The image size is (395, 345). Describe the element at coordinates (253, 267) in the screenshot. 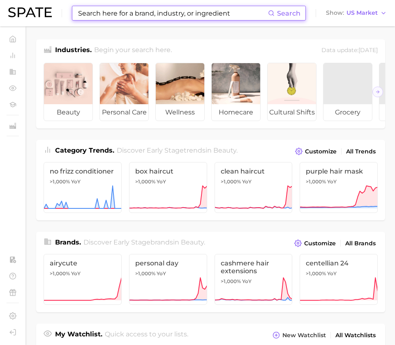

I see `span: cashmere hair extensions` at that location.